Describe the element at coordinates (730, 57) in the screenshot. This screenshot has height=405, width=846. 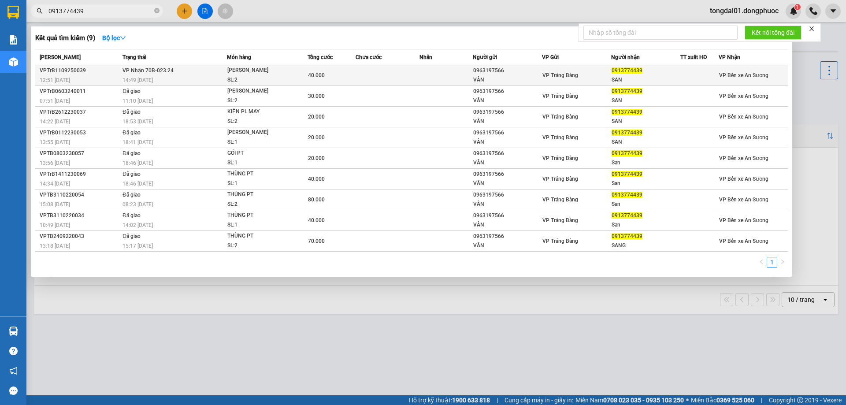
I see `span: VP Nhận` at that location.